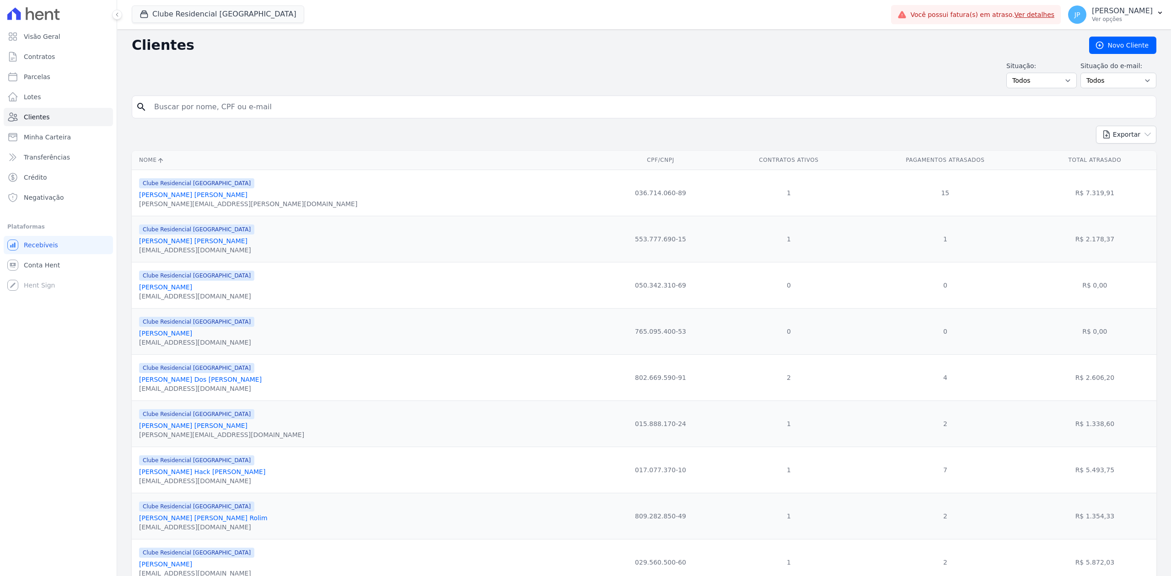 The image size is (1171, 576). I want to click on span: Contratos, so click(39, 57).